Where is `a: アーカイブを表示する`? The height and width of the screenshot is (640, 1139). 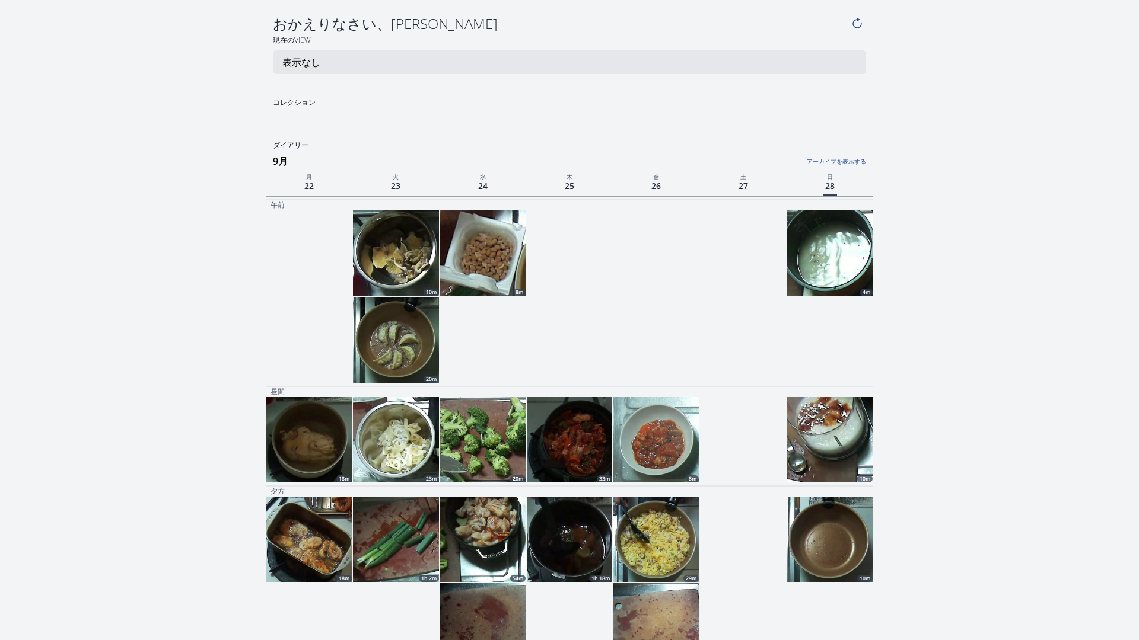 a: アーカイブを表示する is located at coordinates (764, 158).